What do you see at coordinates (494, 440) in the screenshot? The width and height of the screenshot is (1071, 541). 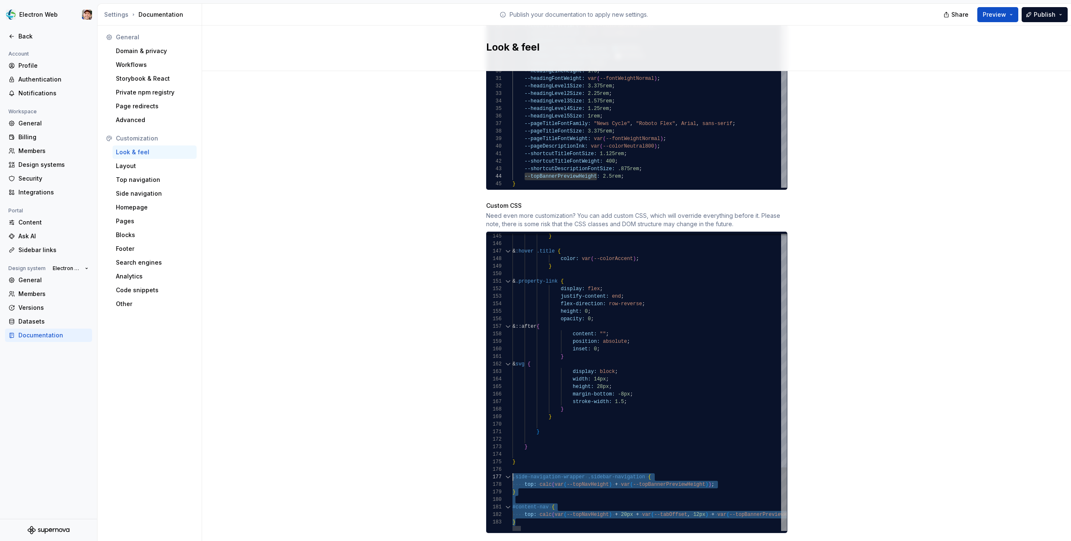 I see `div: 172` at bounding box center [494, 440].